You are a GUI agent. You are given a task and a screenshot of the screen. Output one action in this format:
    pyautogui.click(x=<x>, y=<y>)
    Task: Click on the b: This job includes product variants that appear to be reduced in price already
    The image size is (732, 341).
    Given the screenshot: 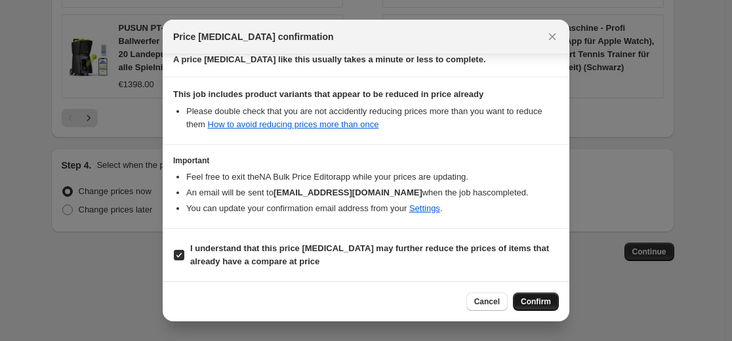 What is the action you would take?
    pyautogui.click(x=328, y=94)
    